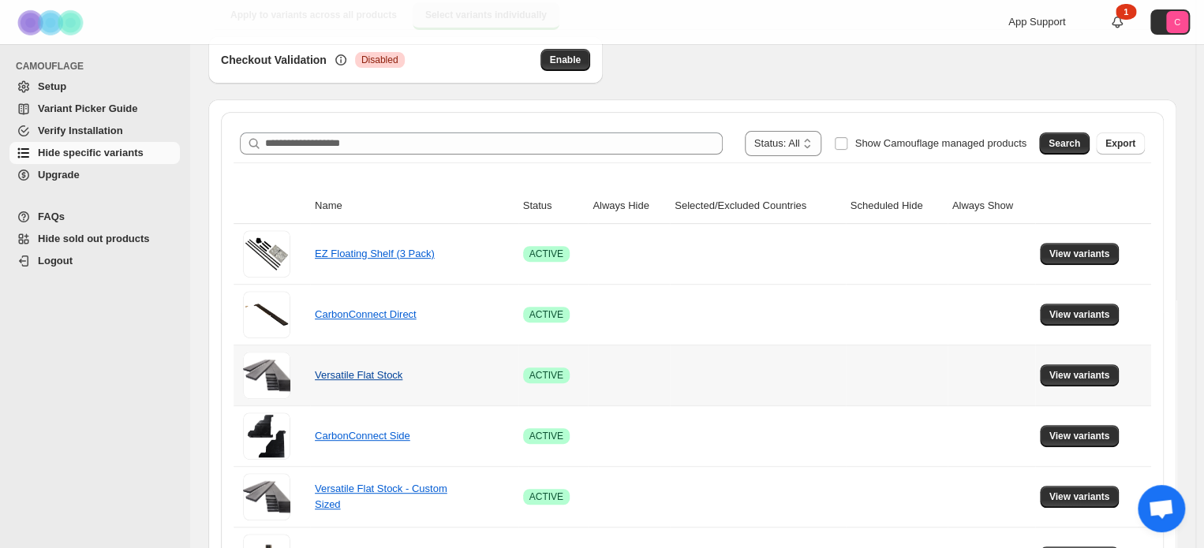  I want to click on th: Status, so click(553, 206).